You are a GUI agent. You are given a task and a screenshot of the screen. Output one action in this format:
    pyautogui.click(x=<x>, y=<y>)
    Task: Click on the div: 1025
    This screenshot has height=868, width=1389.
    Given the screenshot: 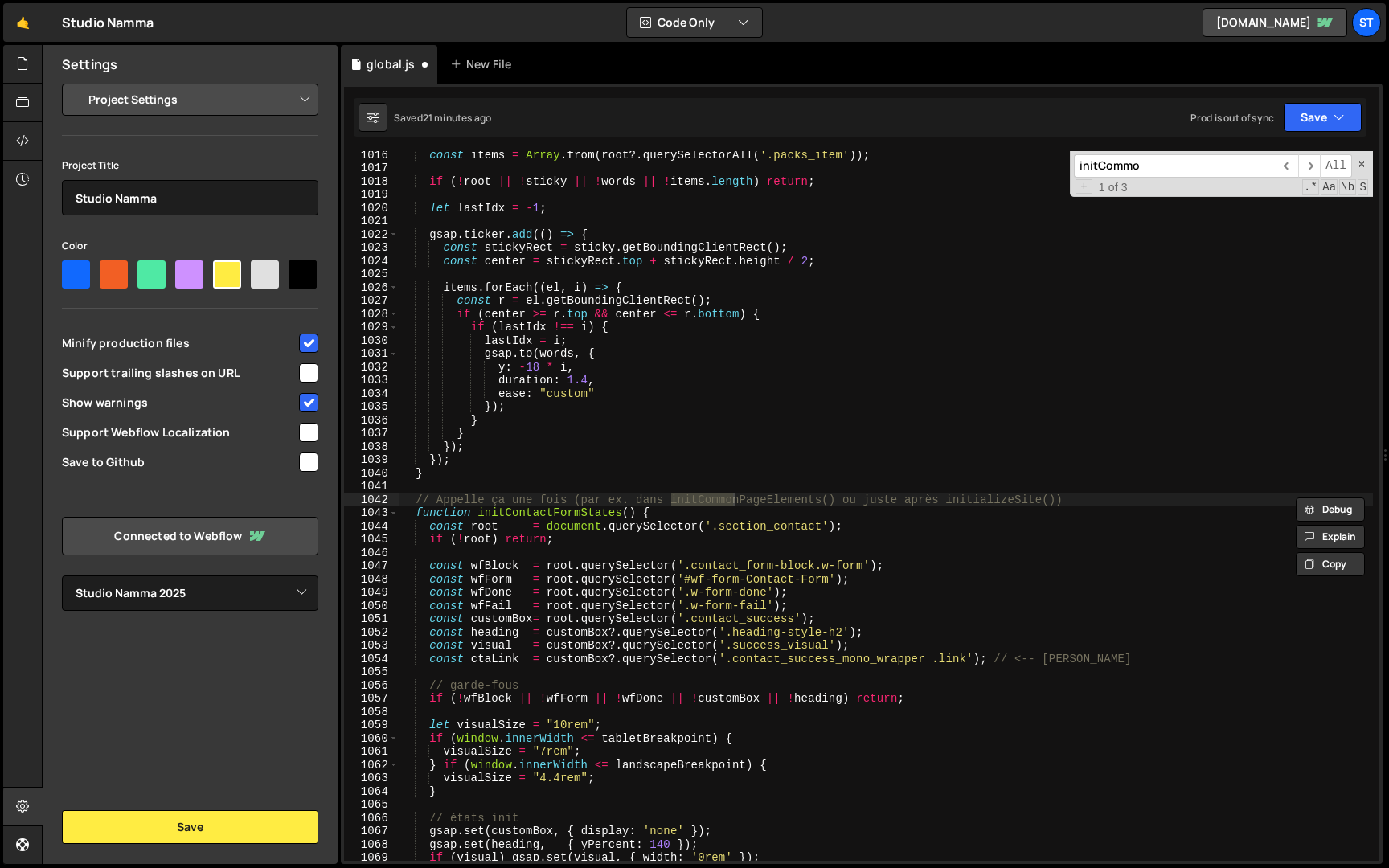 What is the action you would take?
    pyautogui.click(x=371, y=274)
    